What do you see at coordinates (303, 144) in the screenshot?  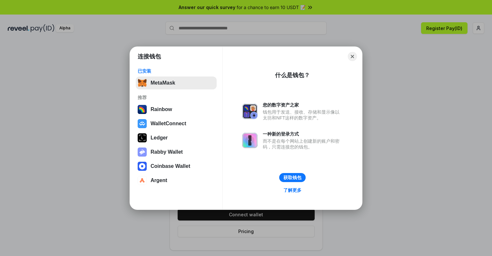 I see `div: 而不是在每个网站上创建新的账户和密码，只需连接您的钱包。` at bounding box center [303, 144].